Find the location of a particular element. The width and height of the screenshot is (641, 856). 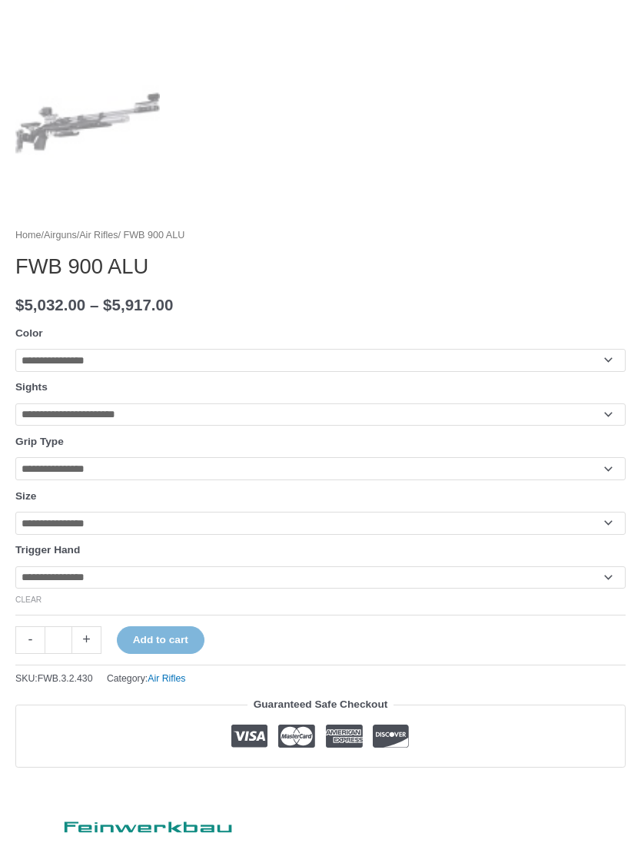

label: Size is located at coordinates (25, 496).